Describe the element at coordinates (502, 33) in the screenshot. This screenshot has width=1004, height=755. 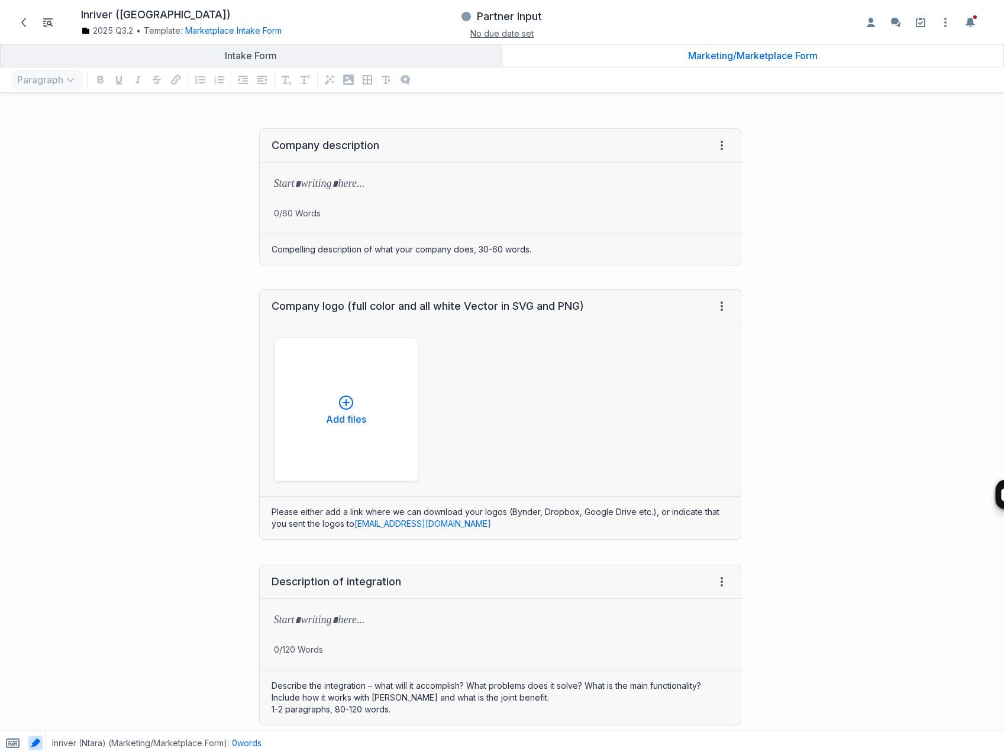
I see `span: No due date set` at that location.